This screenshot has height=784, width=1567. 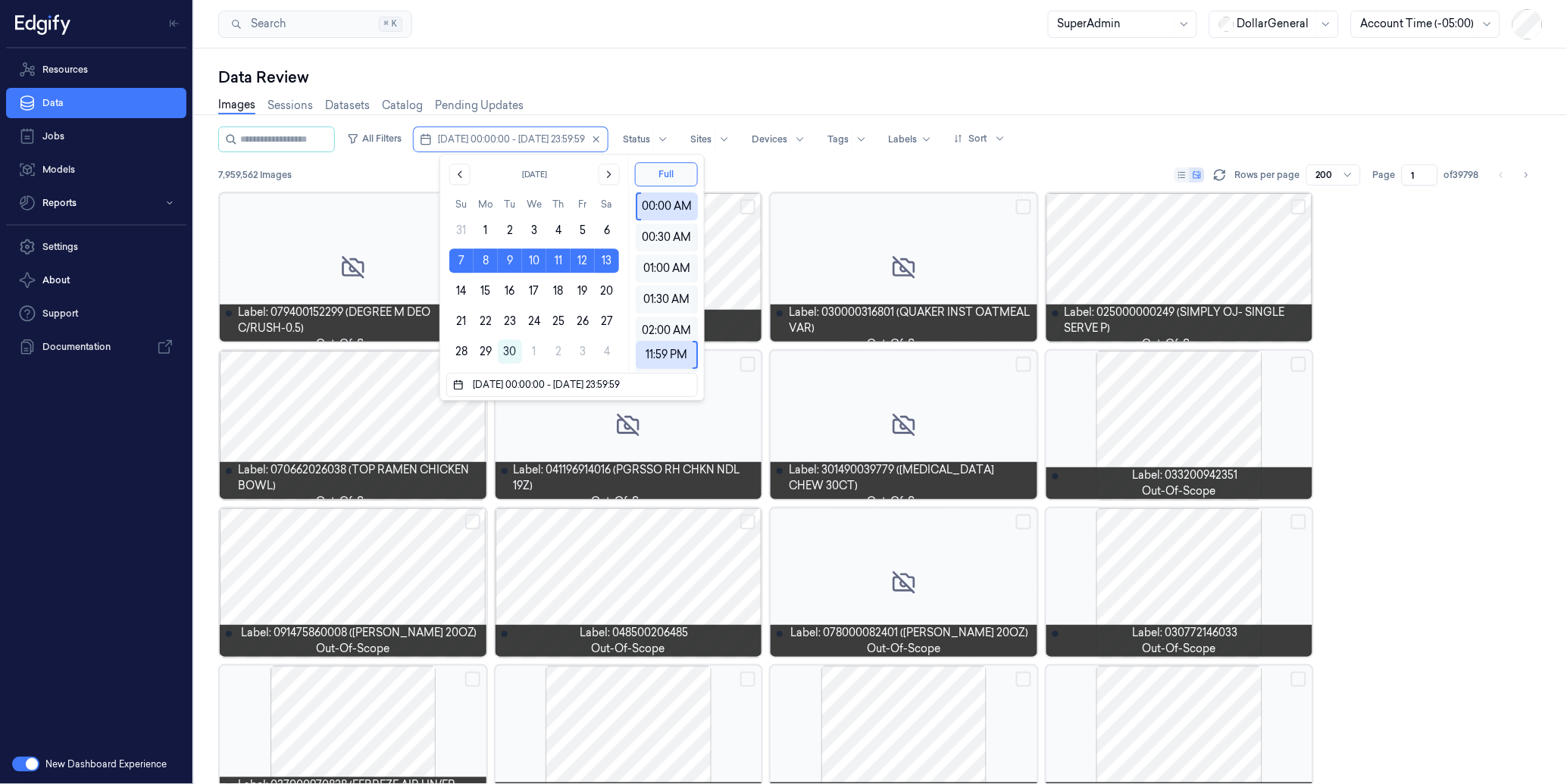 What do you see at coordinates (534, 291) in the screenshot?
I see `button: Wednesday, September 17th, 2025` at bounding box center [534, 291].